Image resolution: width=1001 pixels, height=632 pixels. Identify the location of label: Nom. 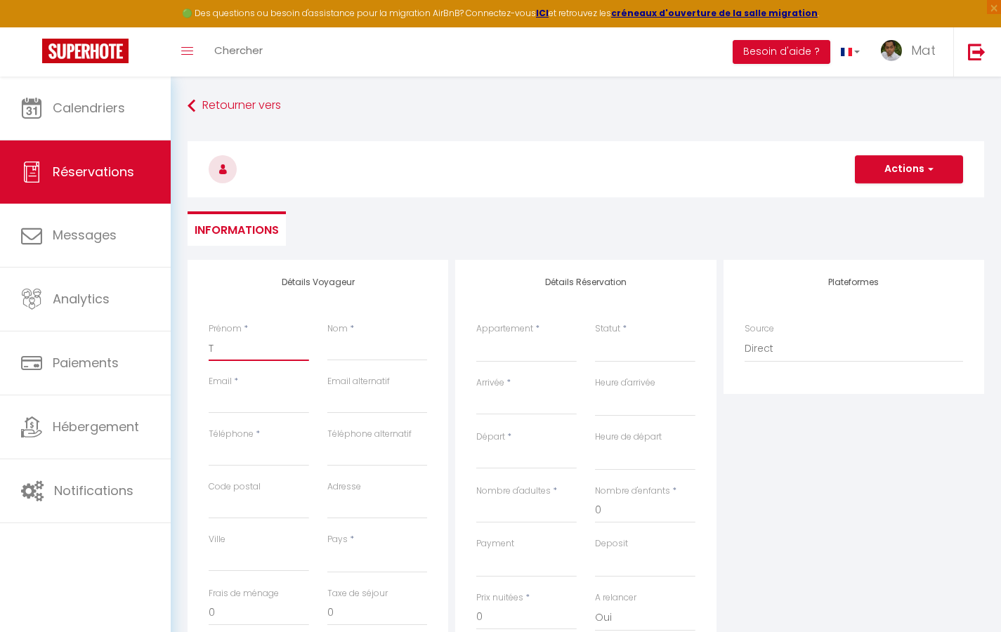
(337, 329).